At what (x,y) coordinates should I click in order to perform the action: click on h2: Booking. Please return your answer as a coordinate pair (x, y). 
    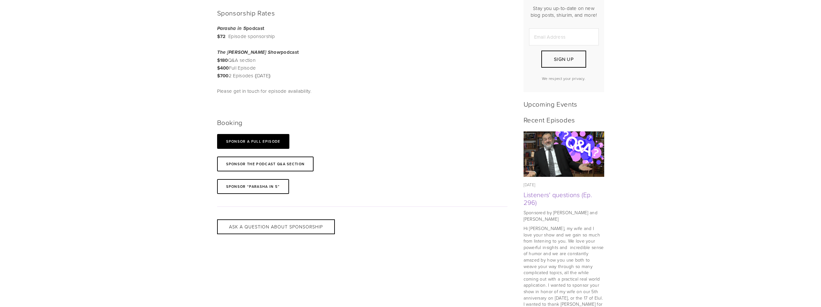
    Looking at the image, I should click on (274, 122).